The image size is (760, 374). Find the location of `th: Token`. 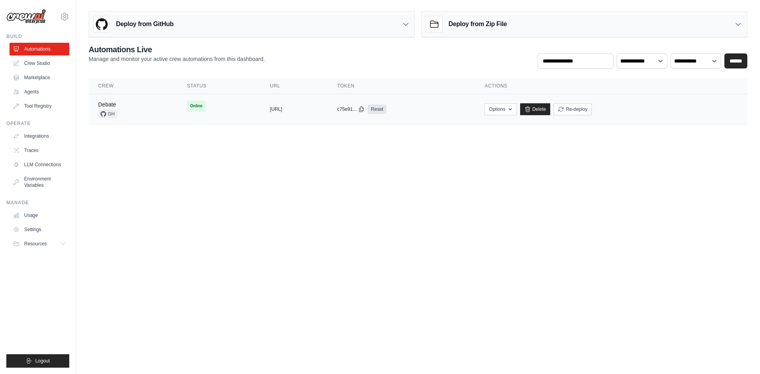

th: Token is located at coordinates (401, 86).